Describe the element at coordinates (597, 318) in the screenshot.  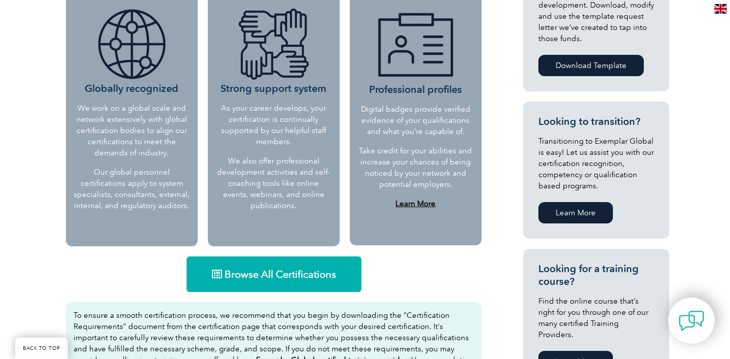
I see `p: Find the online course that’s right for you through one of our many certified Training Providers.` at that location.